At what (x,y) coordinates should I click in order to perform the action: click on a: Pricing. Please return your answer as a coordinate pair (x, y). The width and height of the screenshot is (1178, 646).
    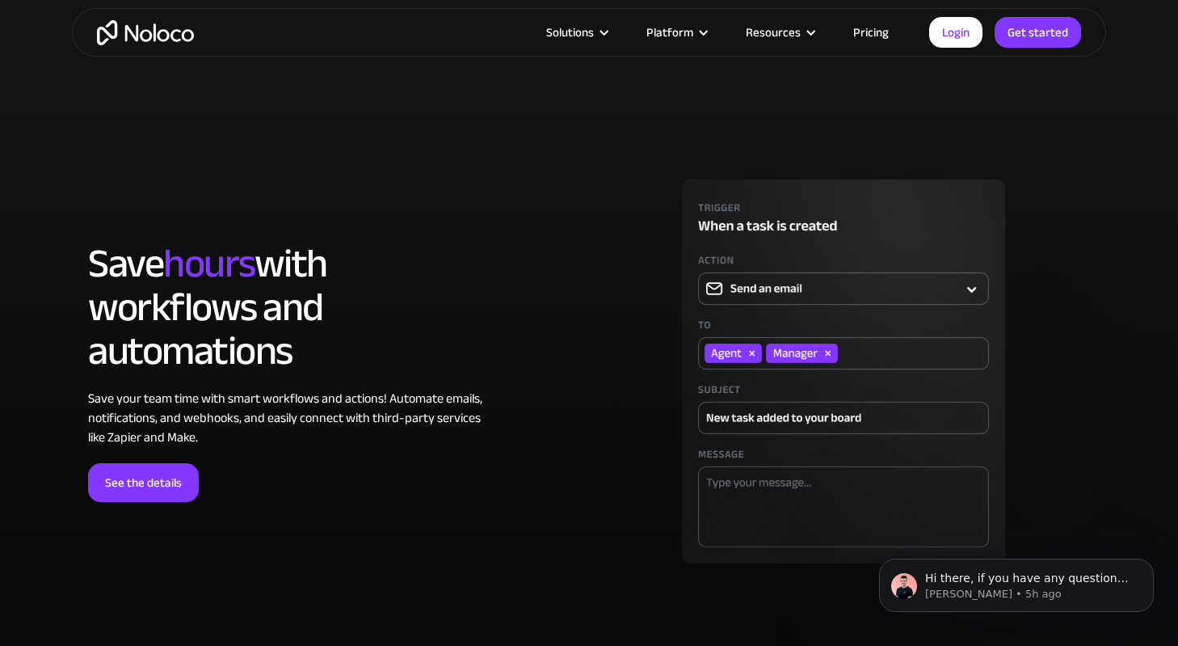
    Looking at the image, I should click on (871, 32).